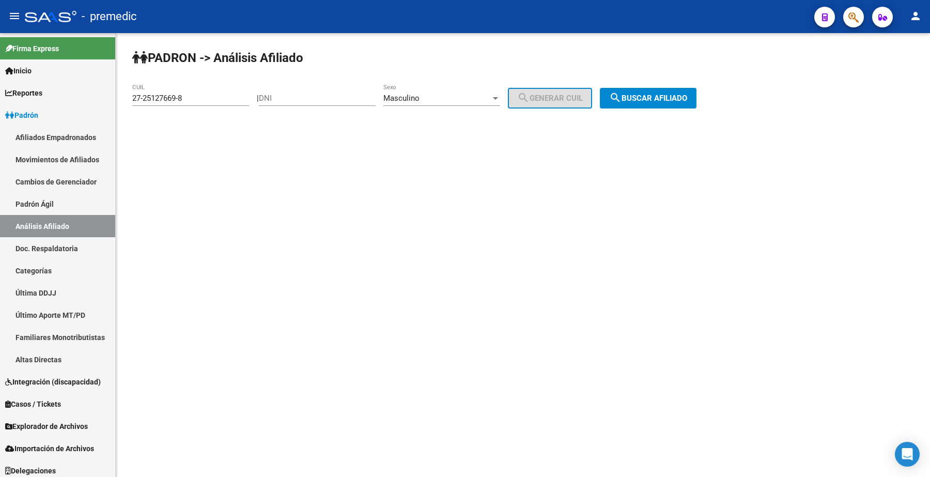 This screenshot has height=477, width=930. Describe the element at coordinates (24, 93) in the screenshot. I see `span: Reportes` at that location.